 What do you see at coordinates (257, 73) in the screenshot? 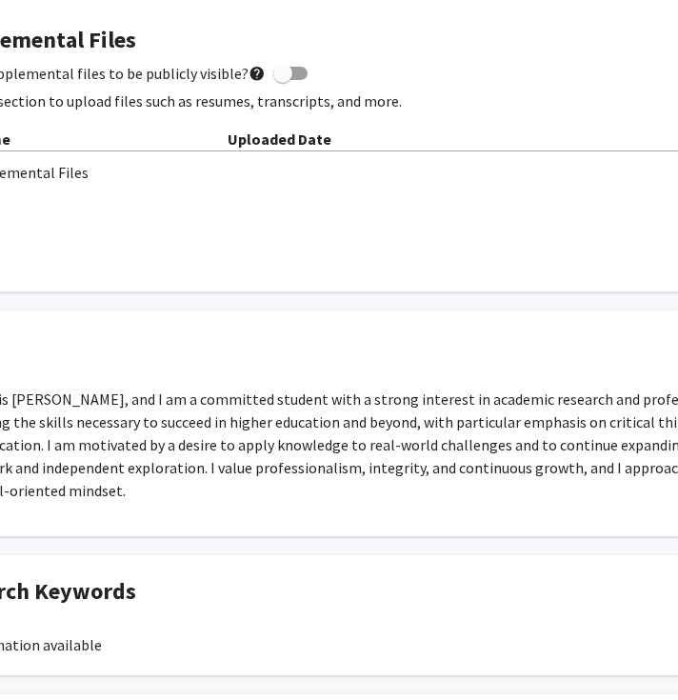
I see `mat-icon: help` at bounding box center [257, 73].